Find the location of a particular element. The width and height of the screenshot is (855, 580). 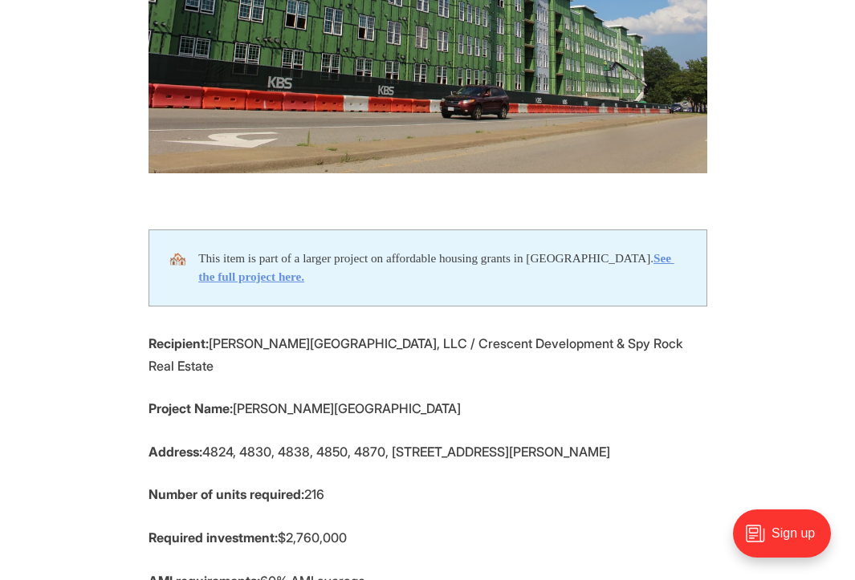

p: 216 is located at coordinates (428, 495).